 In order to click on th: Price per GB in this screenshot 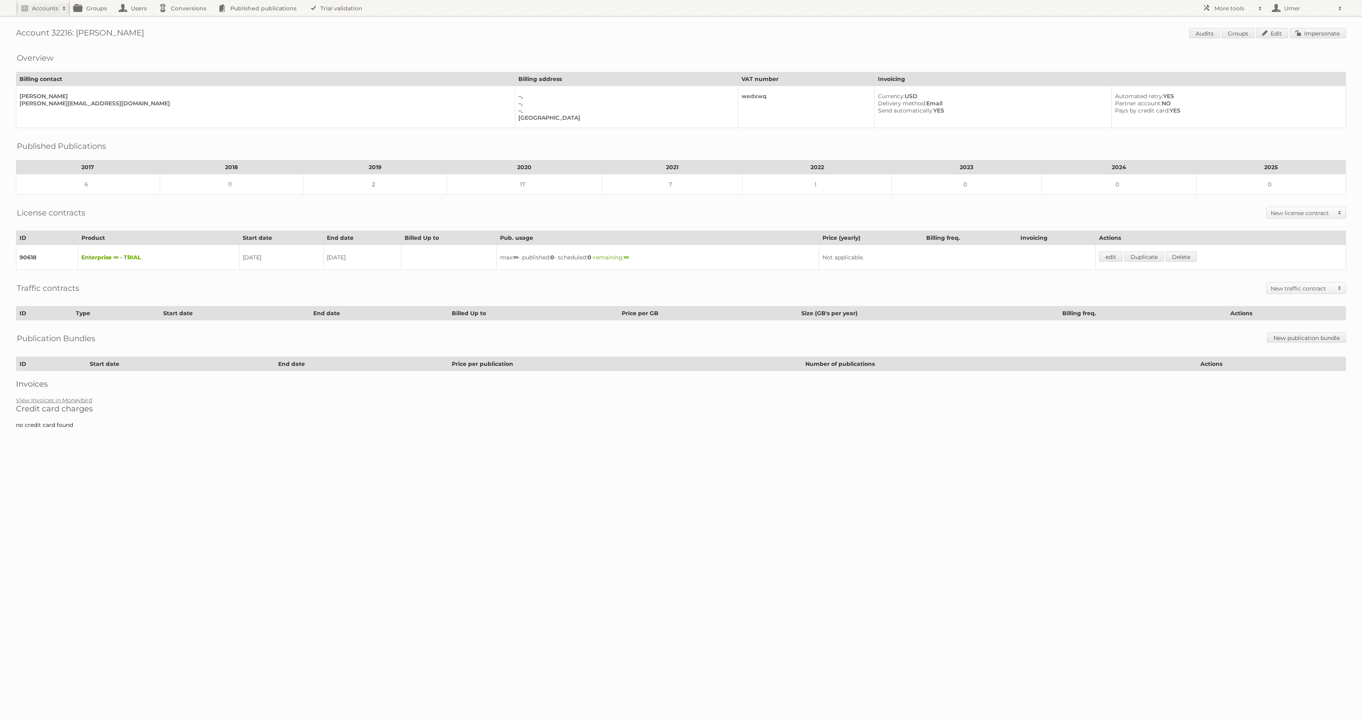, I will do `click(708, 313)`.